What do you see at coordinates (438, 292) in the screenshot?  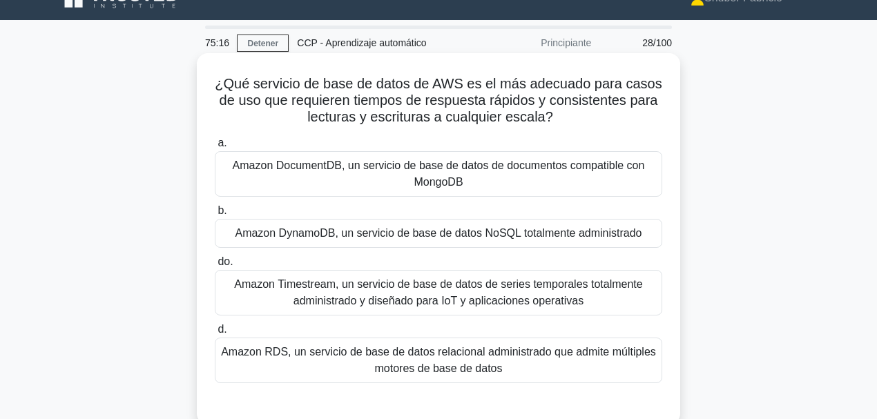 I see `font: Amazon Timestream, un servicio de base de datos de series temporales totalmente administrado y di...` at bounding box center [438, 292].